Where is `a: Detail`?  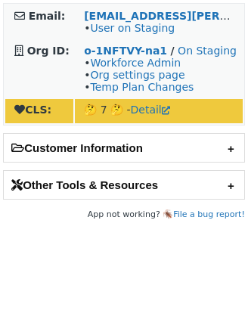
a: Detail is located at coordinates (151, 110).